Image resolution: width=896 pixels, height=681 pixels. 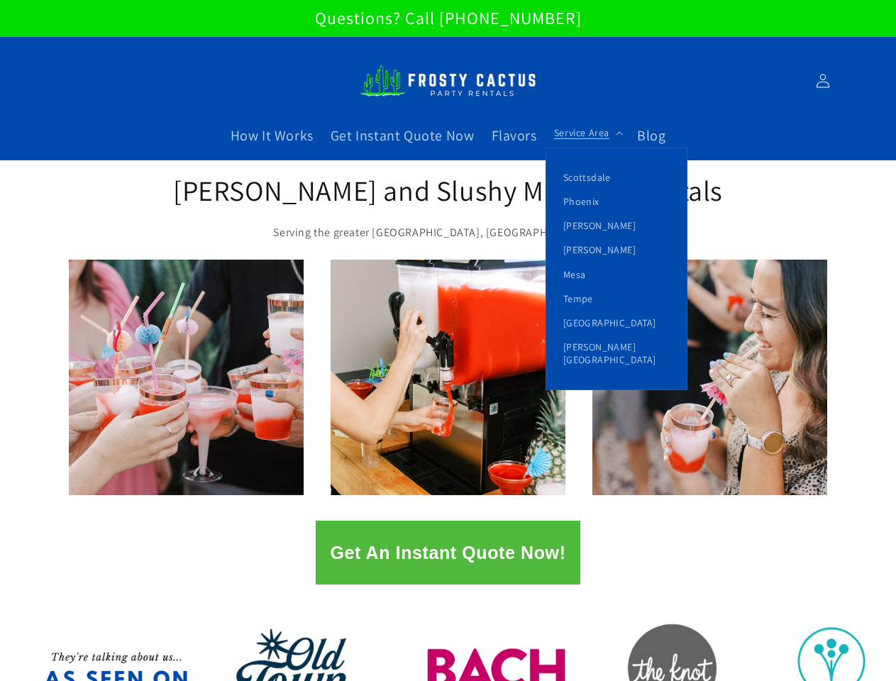 I want to click on img: Frosty Cactus Margarita machine rentals Slushy machine rentals dirt soda dirty slushies, so click(x=448, y=81).